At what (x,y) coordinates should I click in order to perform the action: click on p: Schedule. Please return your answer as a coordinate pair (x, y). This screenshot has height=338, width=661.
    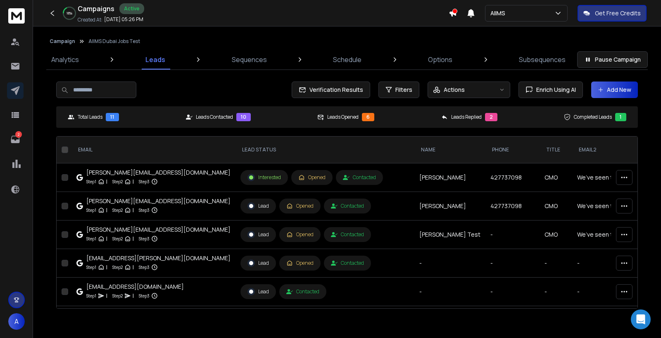
    Looking at the image, I should click on (347, 59).